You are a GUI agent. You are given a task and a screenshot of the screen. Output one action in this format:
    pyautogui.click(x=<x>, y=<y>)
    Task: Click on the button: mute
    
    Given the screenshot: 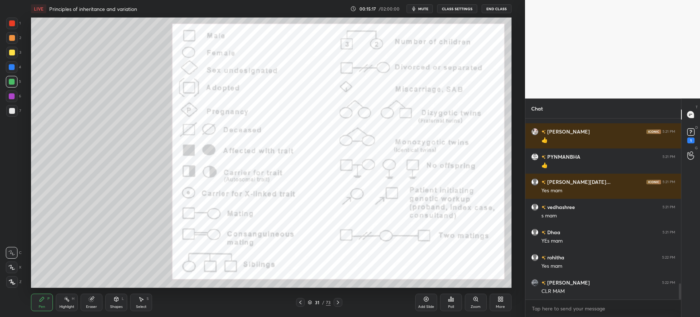 What is the action you would take?
    pyautogui.click(x=419, y=9)
    